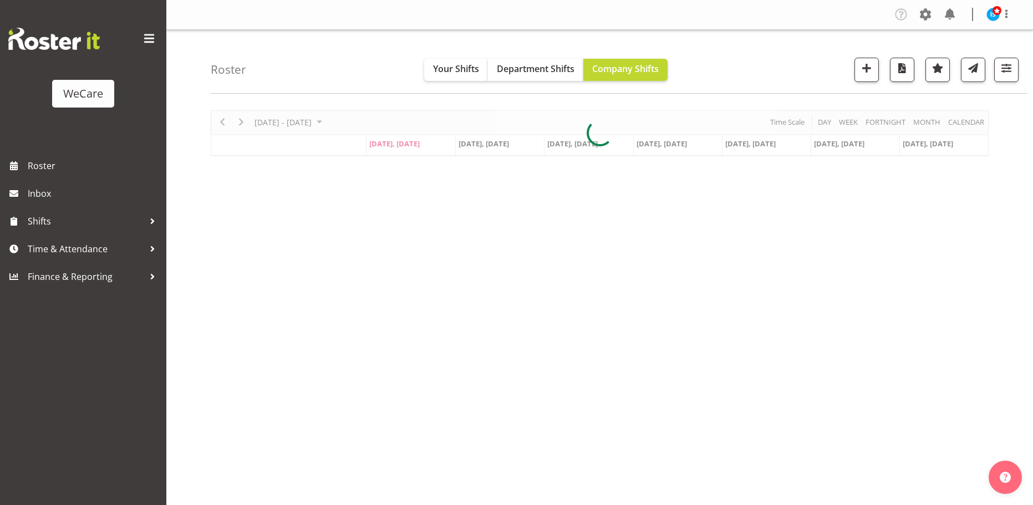  I want to click on button: Company Shifts, so click(626, 70).